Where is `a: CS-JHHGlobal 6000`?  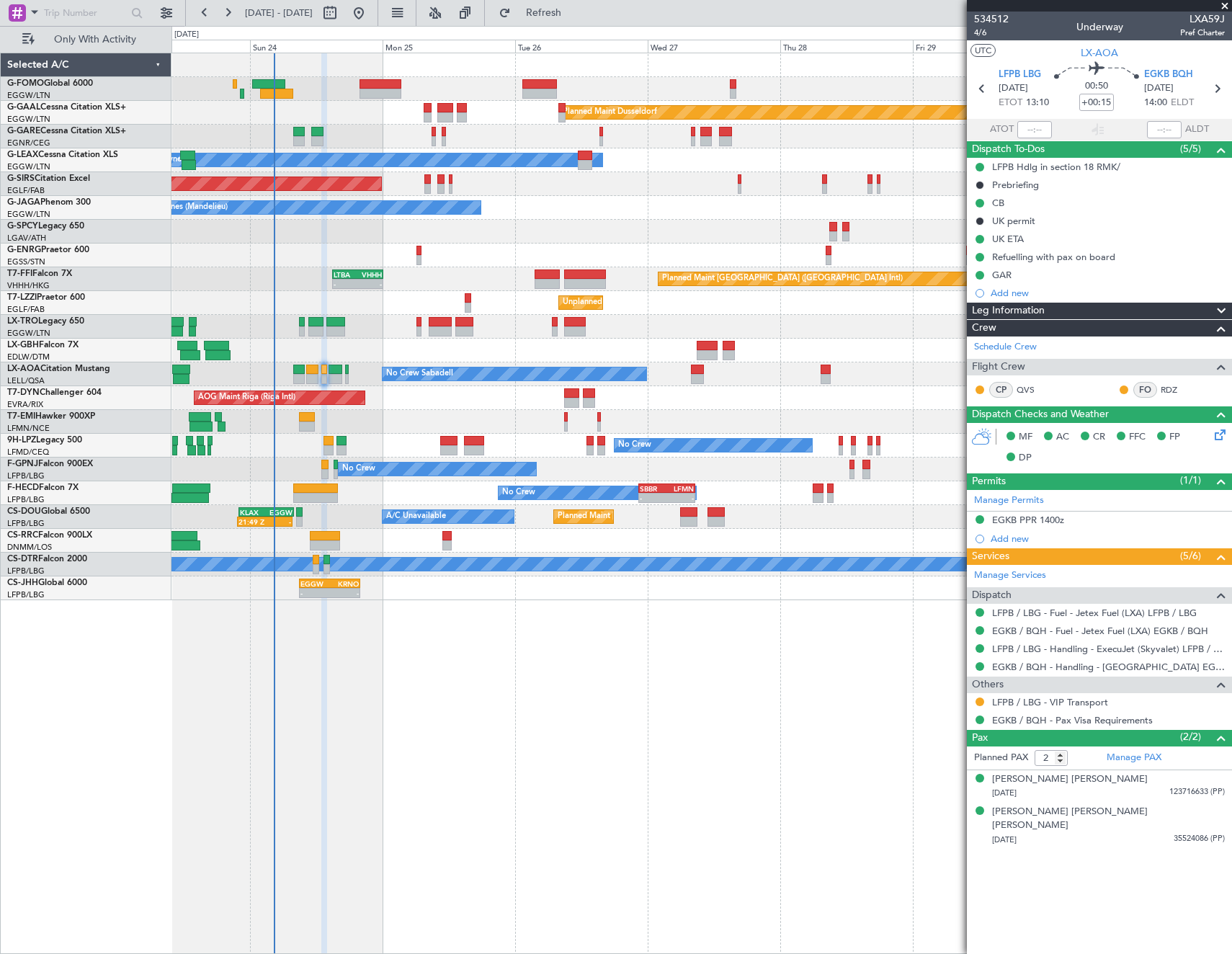 a: CS-JHHGlobal 6000 is located at coordinates (47, 583).